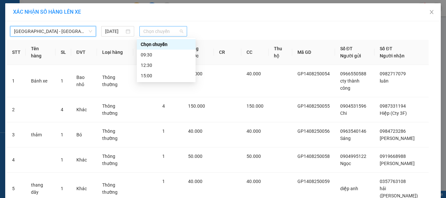 The height and width of the screenshot is (198, 446). I want to click on span: luân, so click(384, 81).